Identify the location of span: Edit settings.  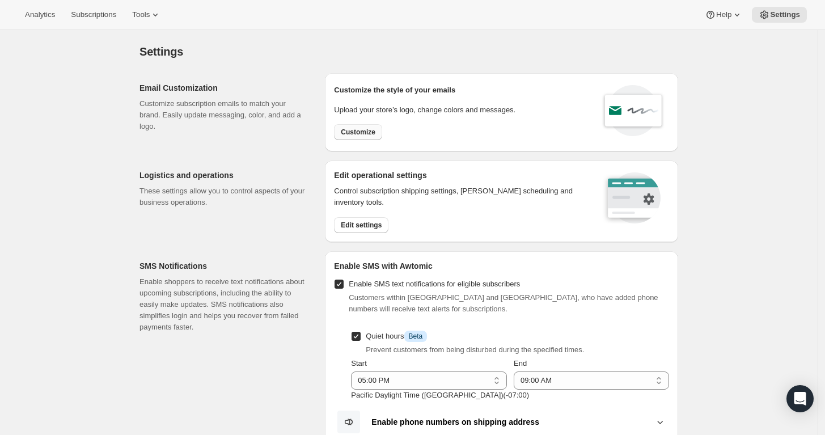
(361, 225).